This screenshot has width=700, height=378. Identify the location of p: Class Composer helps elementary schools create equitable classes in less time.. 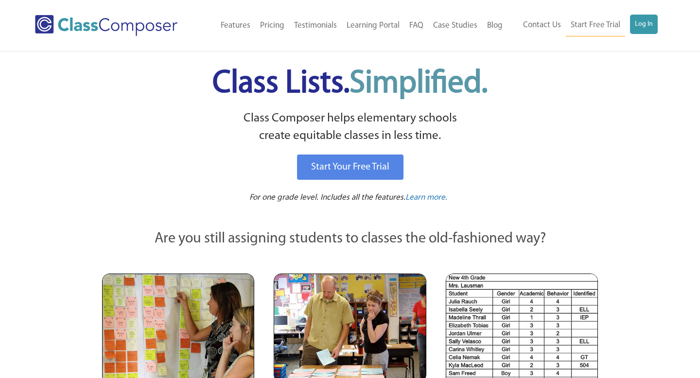
(350, 127).